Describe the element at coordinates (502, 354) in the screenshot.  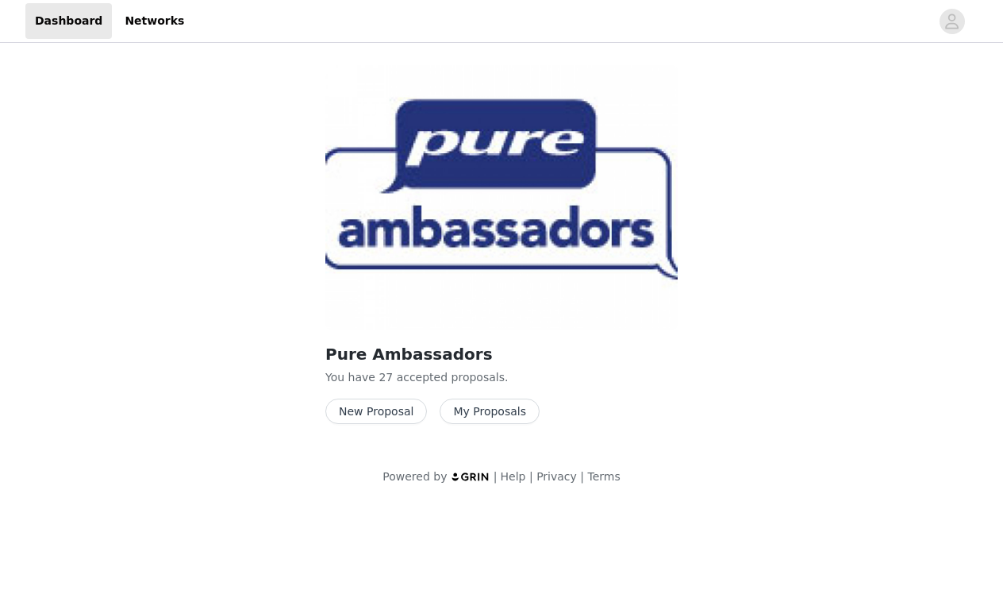
I see `h2: Pure Ambassadors` at that location.